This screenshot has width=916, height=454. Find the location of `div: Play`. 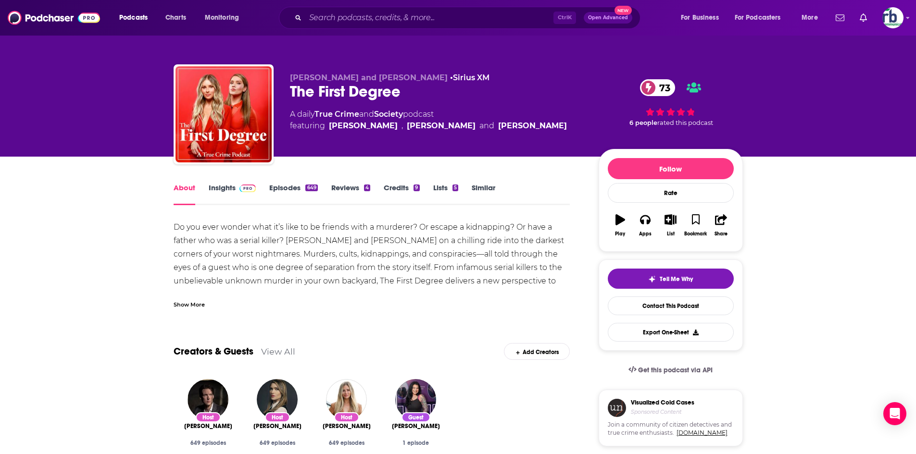

div: Play is located at coordinates (620, 234).